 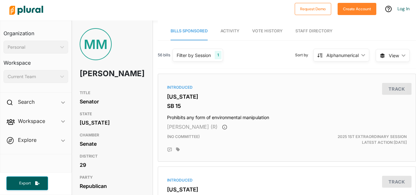 What do you see at coordinates (26, 102) in the screenshot?
I see `h2: Search` at bounding box center [26, 102].